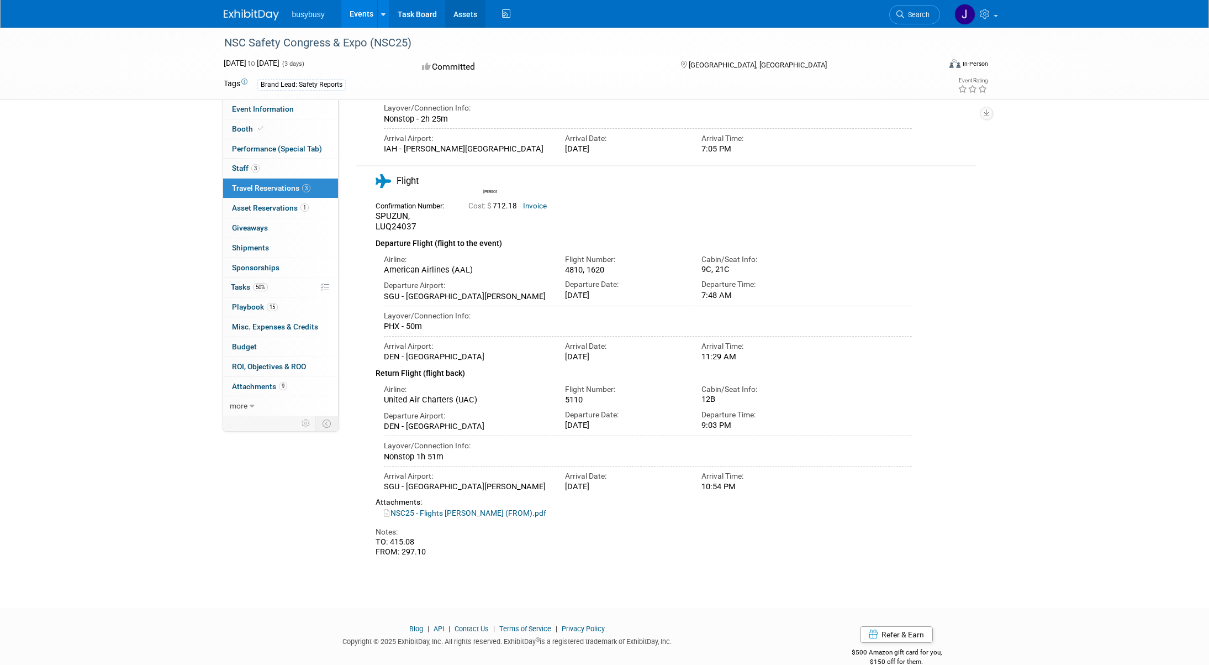 Image resolution: width=1209 pixels, height=665 pixels. Describe the element at coordinates (955, 64) in the screenshot. I see `img: Format-Inperson.png` at that location.